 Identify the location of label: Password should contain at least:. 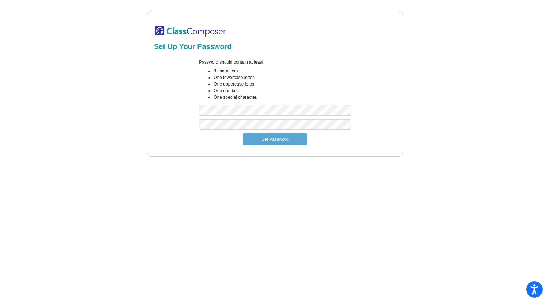
(232, 62).